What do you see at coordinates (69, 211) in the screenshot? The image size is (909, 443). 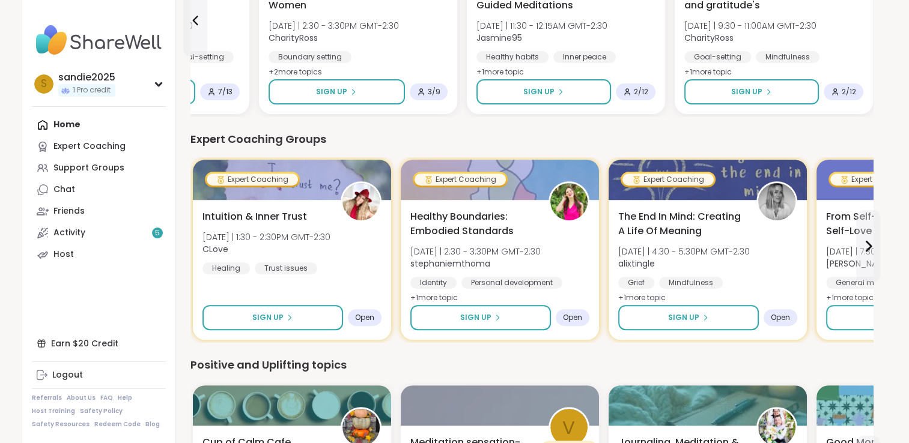 I see `div: Friends` at bounding box center [69, 211].